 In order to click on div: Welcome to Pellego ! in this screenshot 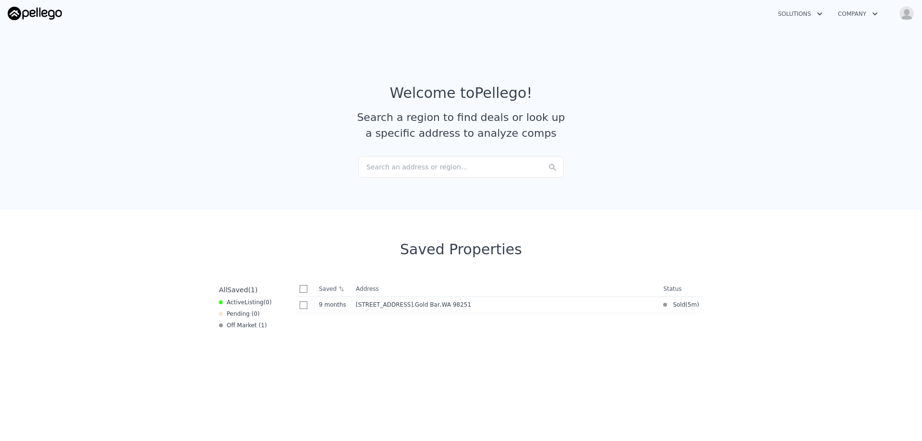, I will do `click(461, 93)`.